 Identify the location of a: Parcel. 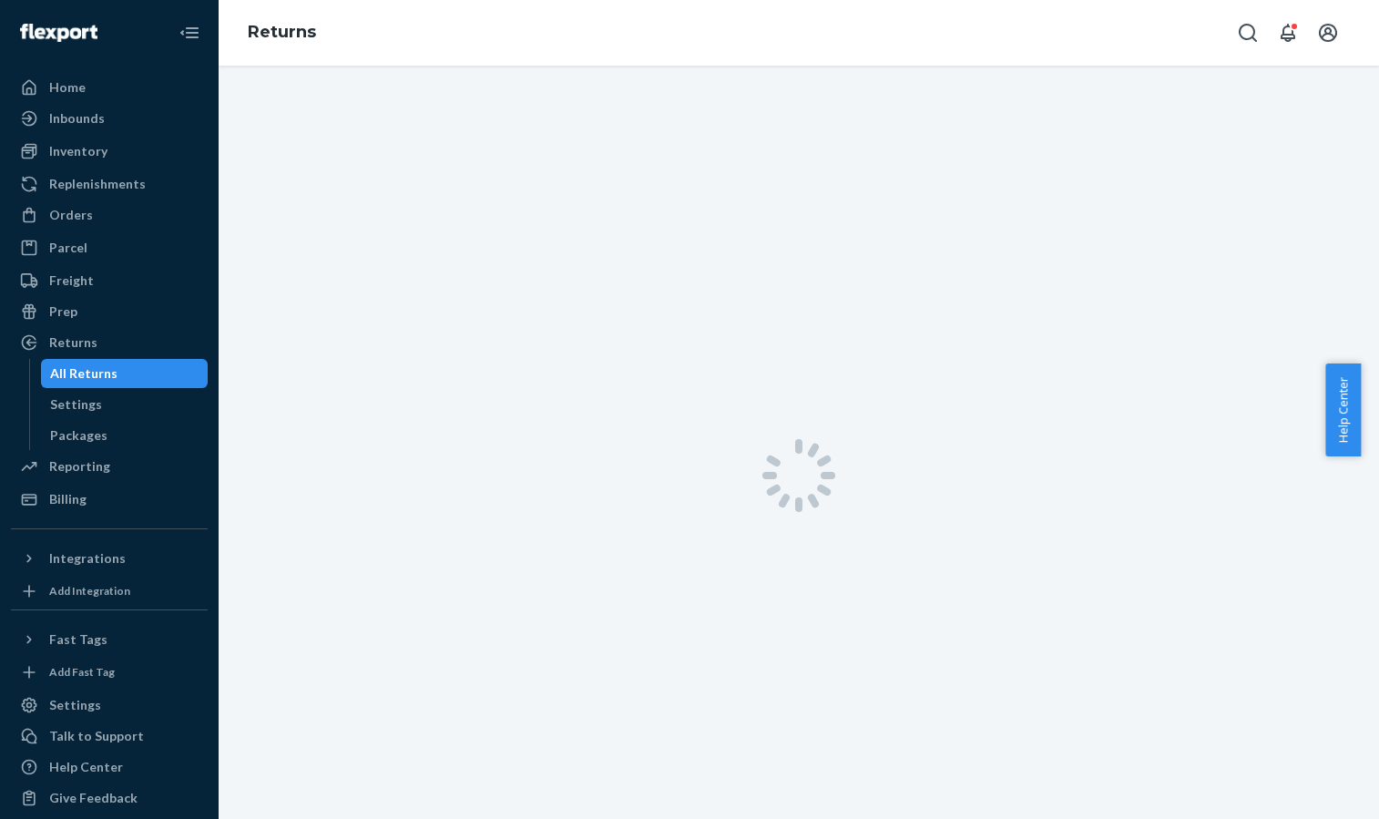
(109, 248).